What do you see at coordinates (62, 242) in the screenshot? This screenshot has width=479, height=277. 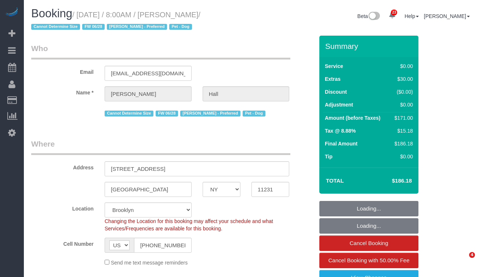 I see `label: Cell Number` at bounding box center [62, 242].